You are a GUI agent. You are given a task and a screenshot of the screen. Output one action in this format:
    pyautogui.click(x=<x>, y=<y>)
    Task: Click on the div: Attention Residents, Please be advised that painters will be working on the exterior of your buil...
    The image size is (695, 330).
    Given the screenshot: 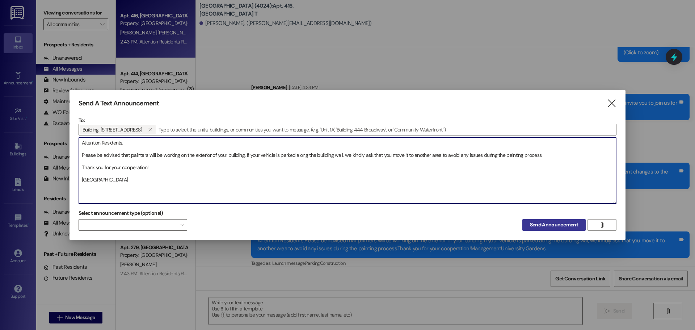 What is the action you would take?
    pyautogui.click(x=347, y=170)
    